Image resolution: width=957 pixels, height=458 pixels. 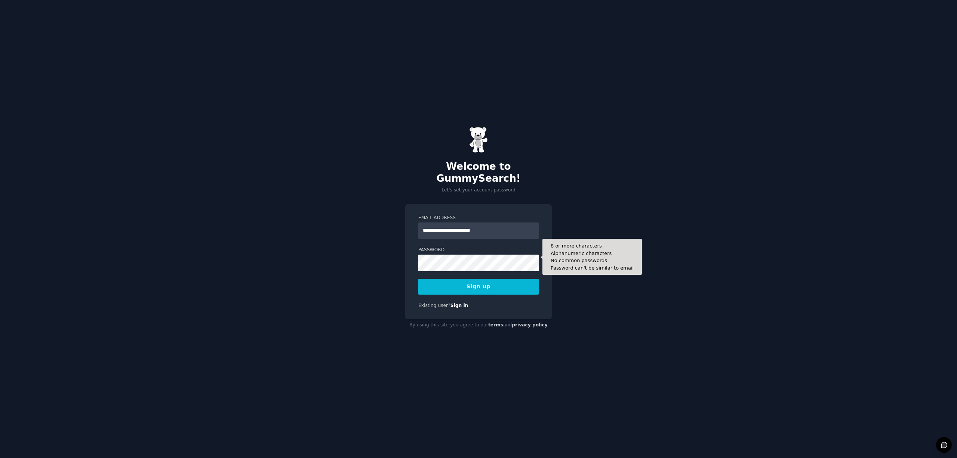 What do you see at coordinates (460, 306) in the screenshot?
I see `a: Sign in` at bounding box center [460, 306].